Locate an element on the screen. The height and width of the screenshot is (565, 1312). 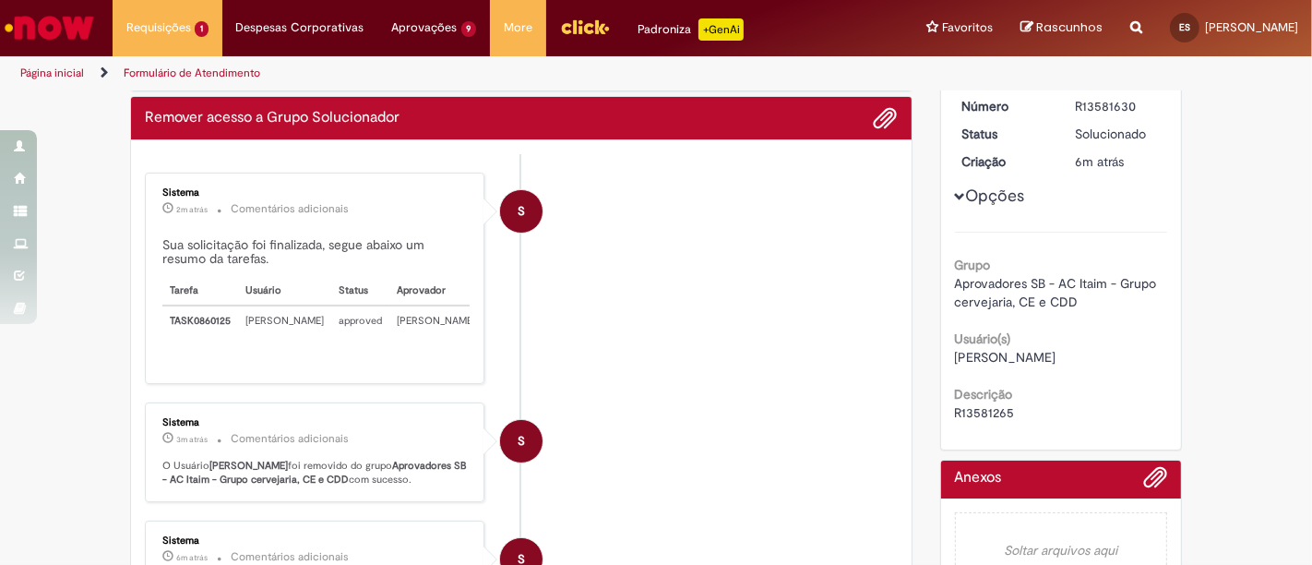
div: Solucionado is located at coordinates (1117, 134).